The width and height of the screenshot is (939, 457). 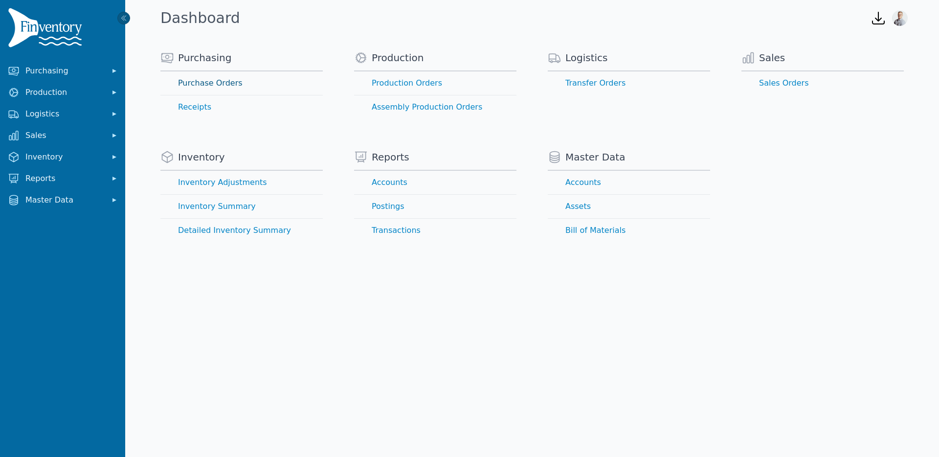 I want to click on img: Joshua Benton, so click(x=900, y=18).